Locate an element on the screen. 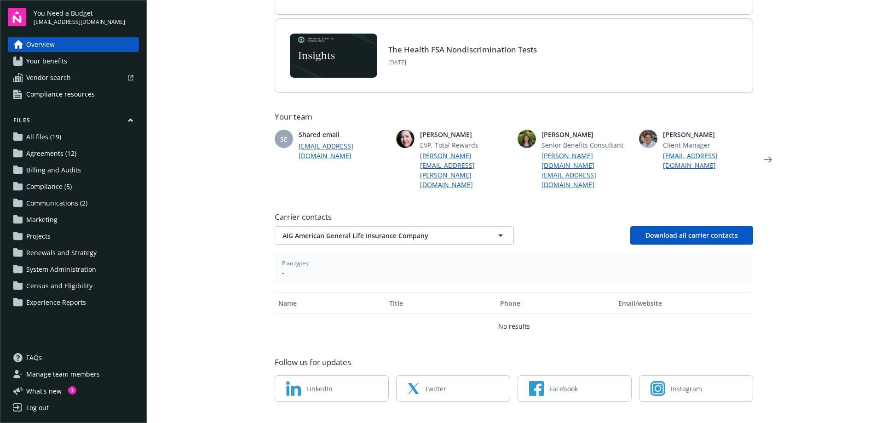 The image size is (881, 423). span: Marketing is located at coordinates (42, 220).